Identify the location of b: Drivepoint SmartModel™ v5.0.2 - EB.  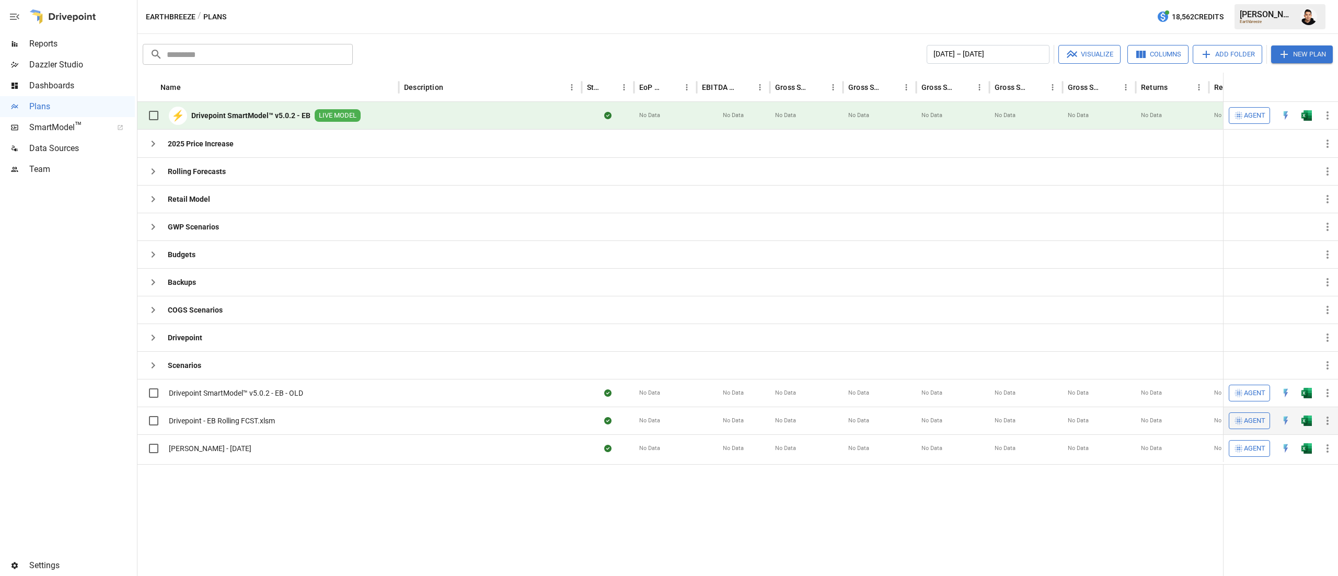
(251, 116).